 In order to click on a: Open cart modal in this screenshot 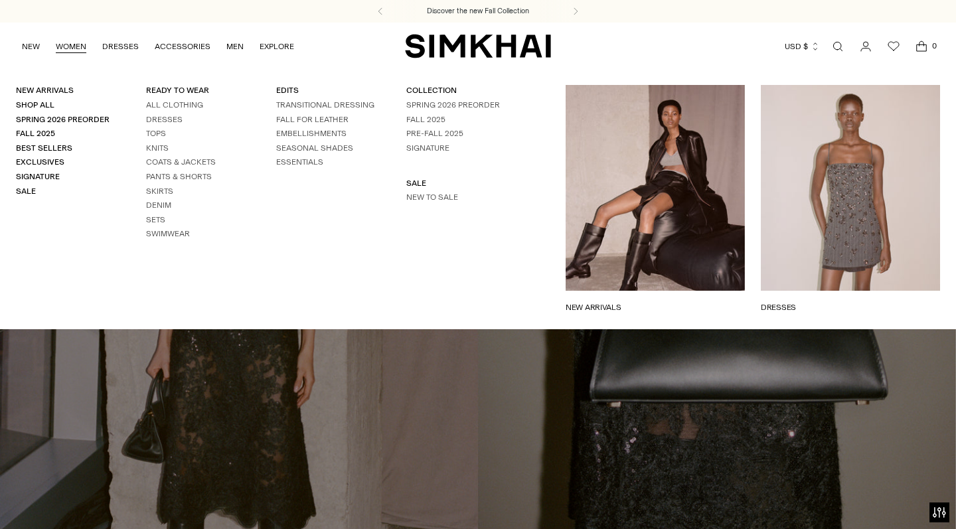, I will do `click(922, 46)`.